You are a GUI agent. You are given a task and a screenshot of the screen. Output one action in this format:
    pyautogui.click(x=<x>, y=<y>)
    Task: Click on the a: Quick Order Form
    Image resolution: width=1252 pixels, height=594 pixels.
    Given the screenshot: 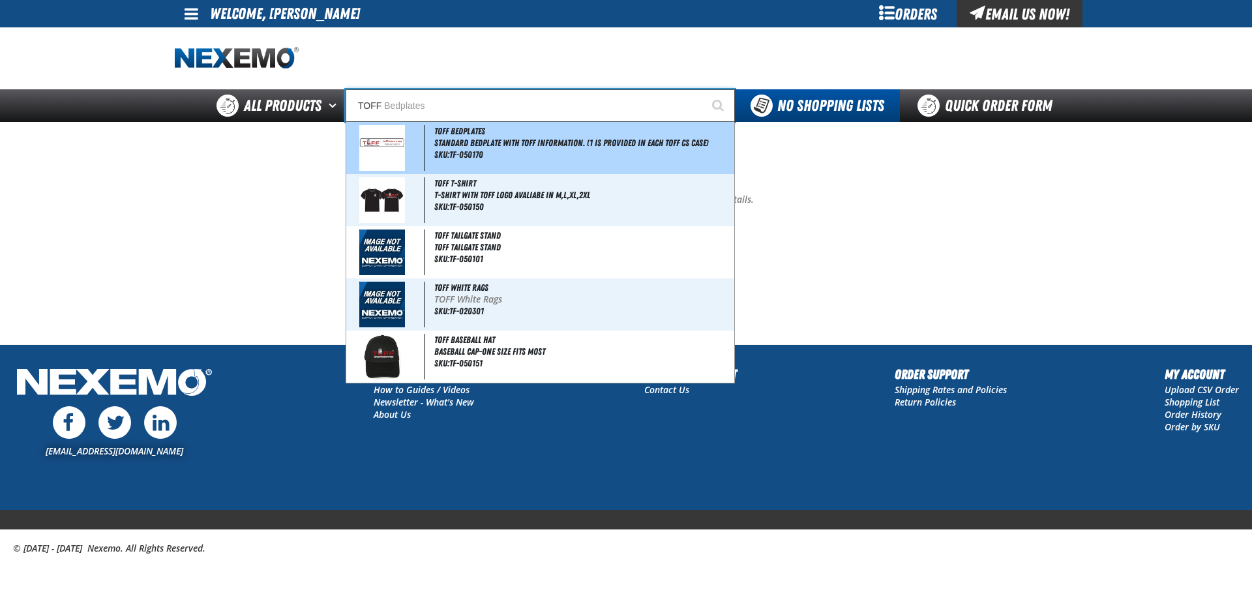 What is the action you would take?
    pyautogui.click(x=988, y=106)
    